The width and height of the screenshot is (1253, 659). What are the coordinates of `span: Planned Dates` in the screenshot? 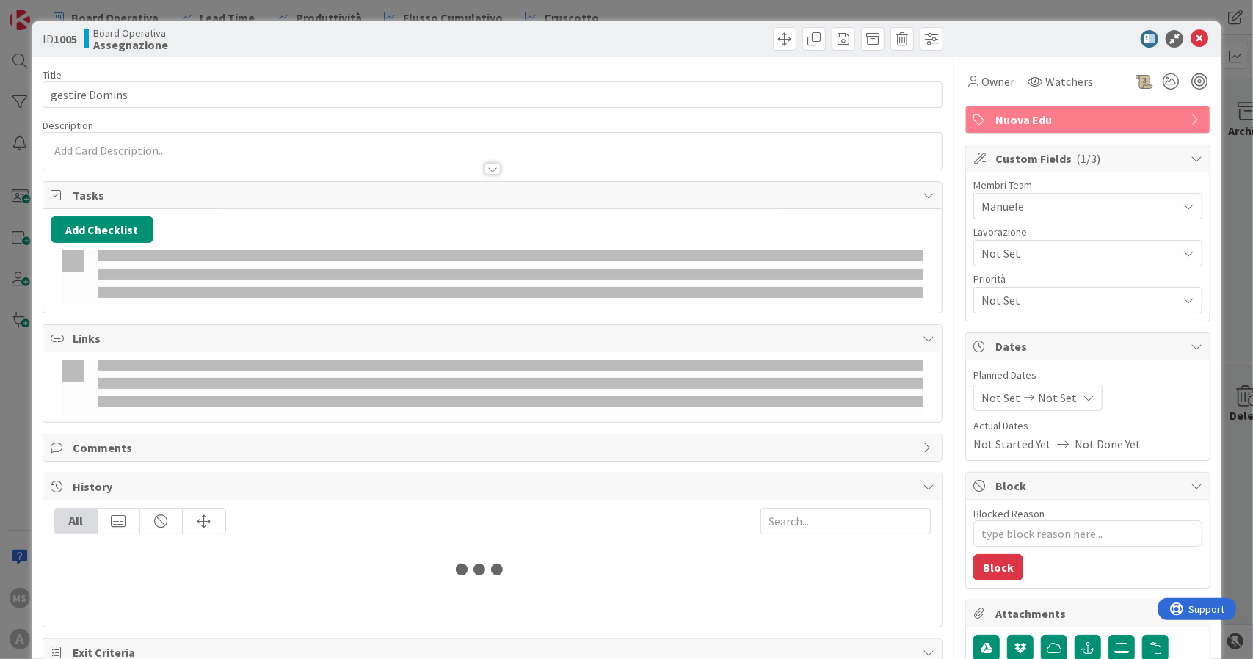 It's located at (1088, 375).